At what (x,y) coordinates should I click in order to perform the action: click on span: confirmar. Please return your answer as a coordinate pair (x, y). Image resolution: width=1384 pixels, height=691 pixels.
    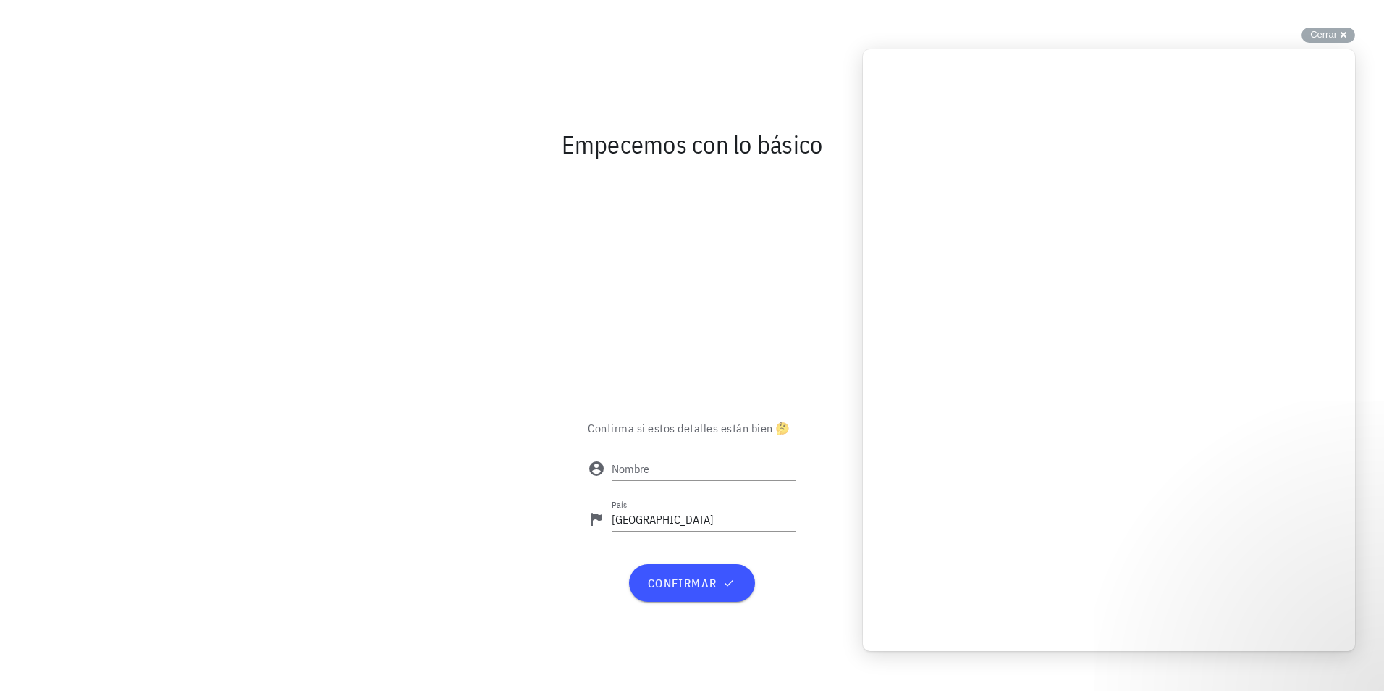
    Looking at the image, I should click on (691, 583).